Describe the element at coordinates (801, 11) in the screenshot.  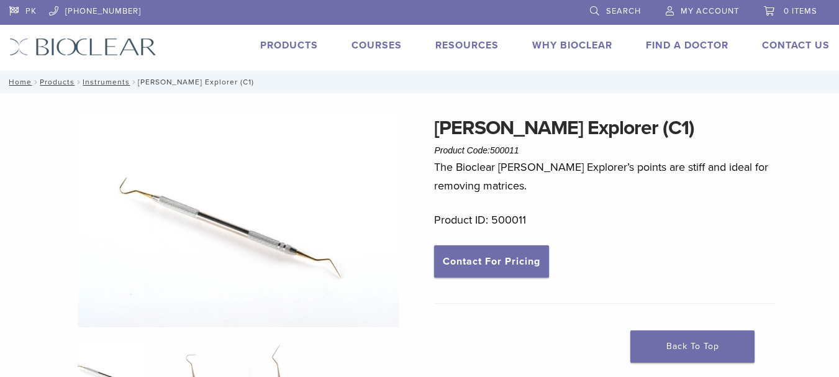
I see `span: 0 items` at that location.